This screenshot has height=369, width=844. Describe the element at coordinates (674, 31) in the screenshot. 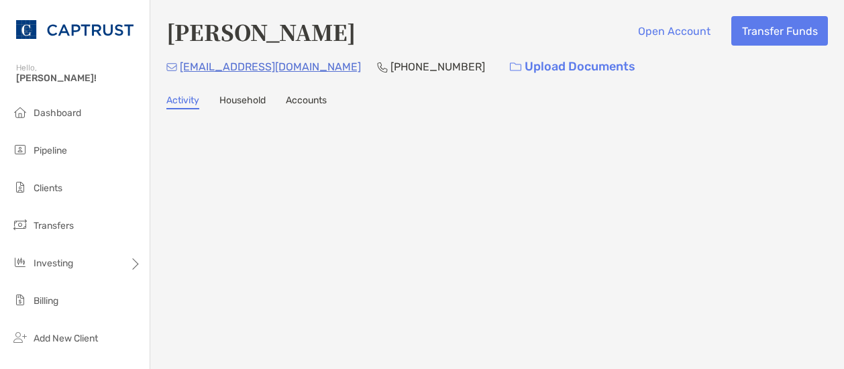

I see `button: Open Account` at that location.